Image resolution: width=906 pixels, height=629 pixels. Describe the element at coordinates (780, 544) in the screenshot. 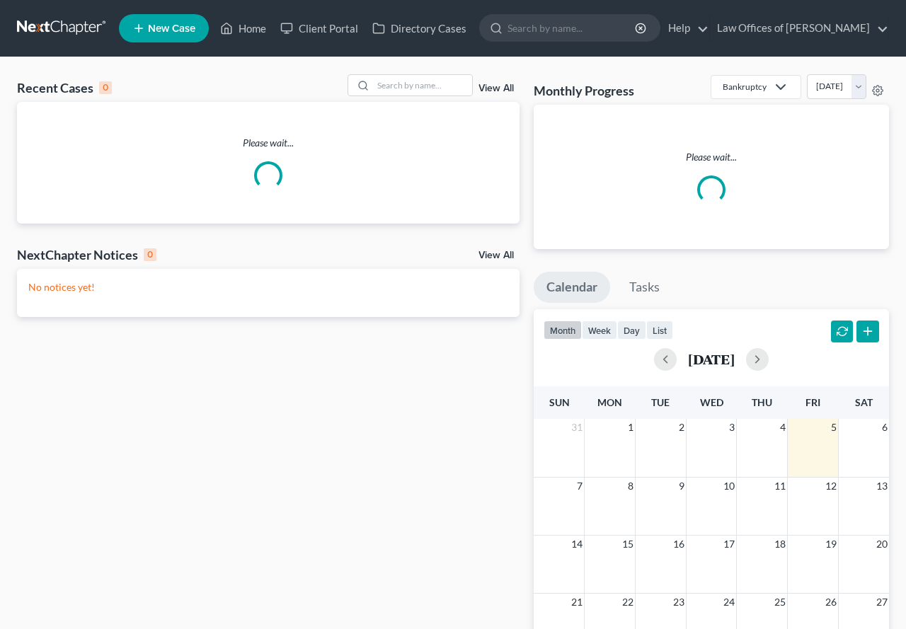

I see `span: 18` at that location.